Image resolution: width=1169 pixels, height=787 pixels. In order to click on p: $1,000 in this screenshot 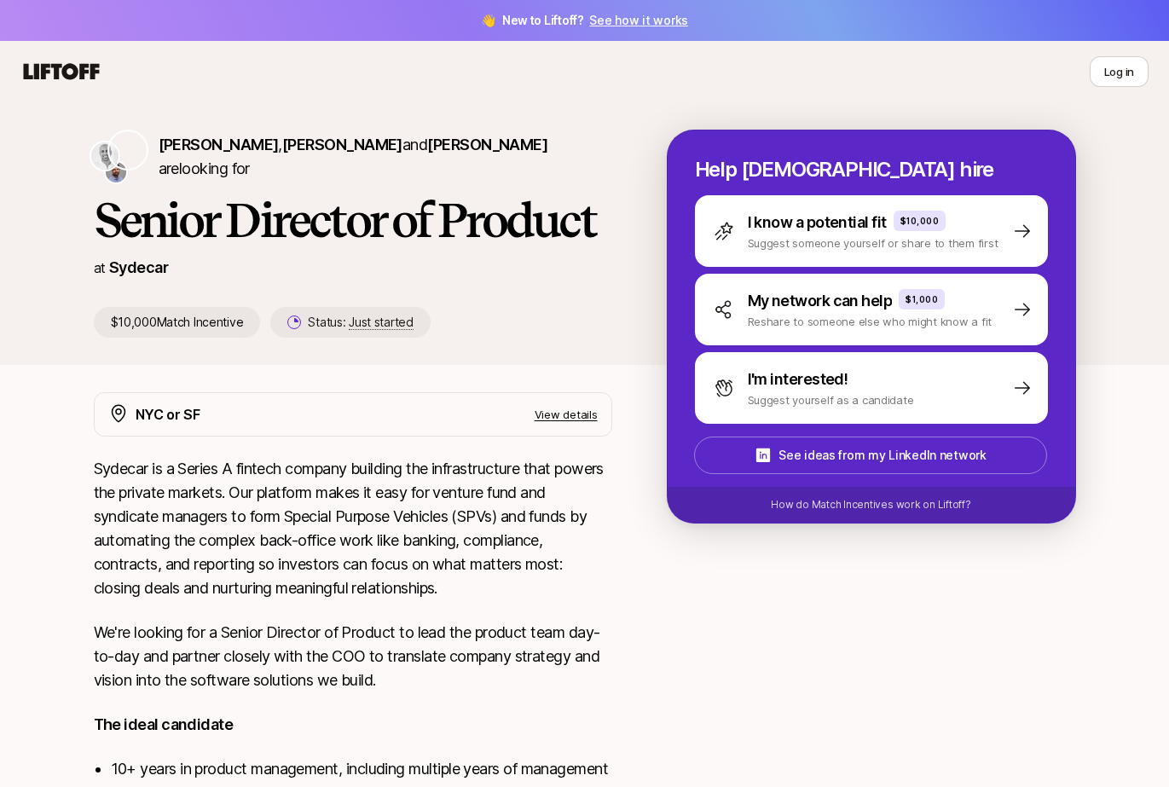, I will do `click(922, 299)`.